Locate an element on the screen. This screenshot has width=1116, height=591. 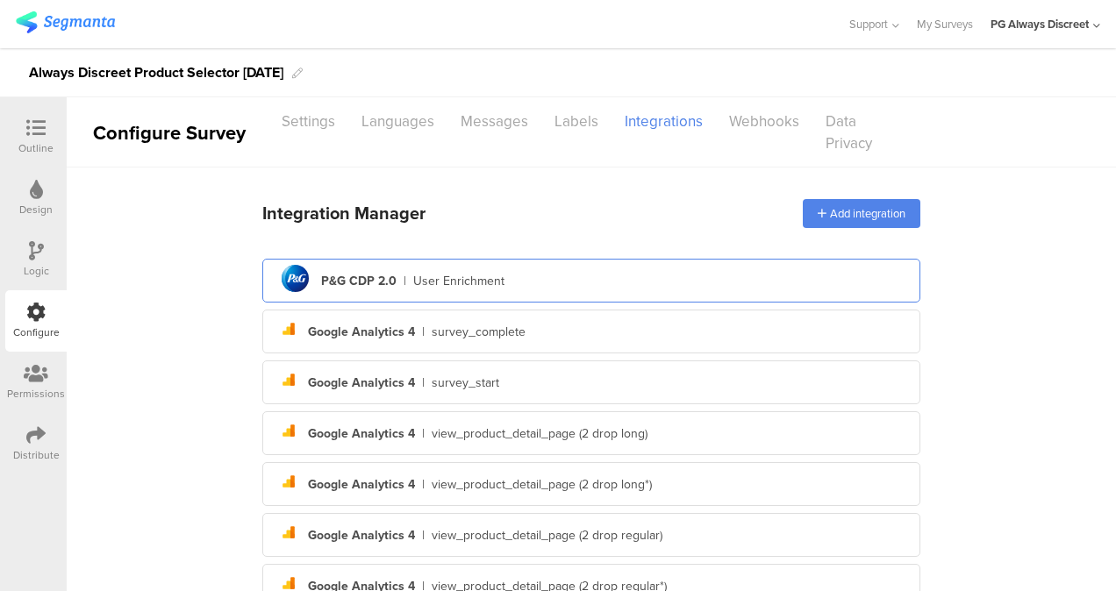
div: survey_start is located at coordinates (465, 383).